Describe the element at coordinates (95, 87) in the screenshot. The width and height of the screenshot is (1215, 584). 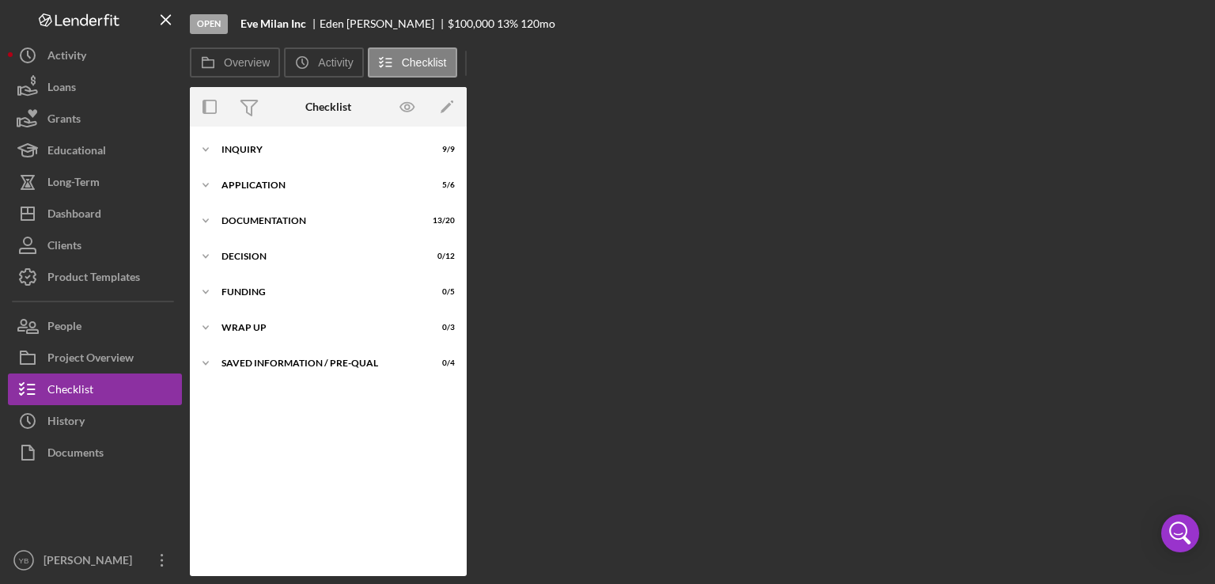
I see `button: Loans` at that location.